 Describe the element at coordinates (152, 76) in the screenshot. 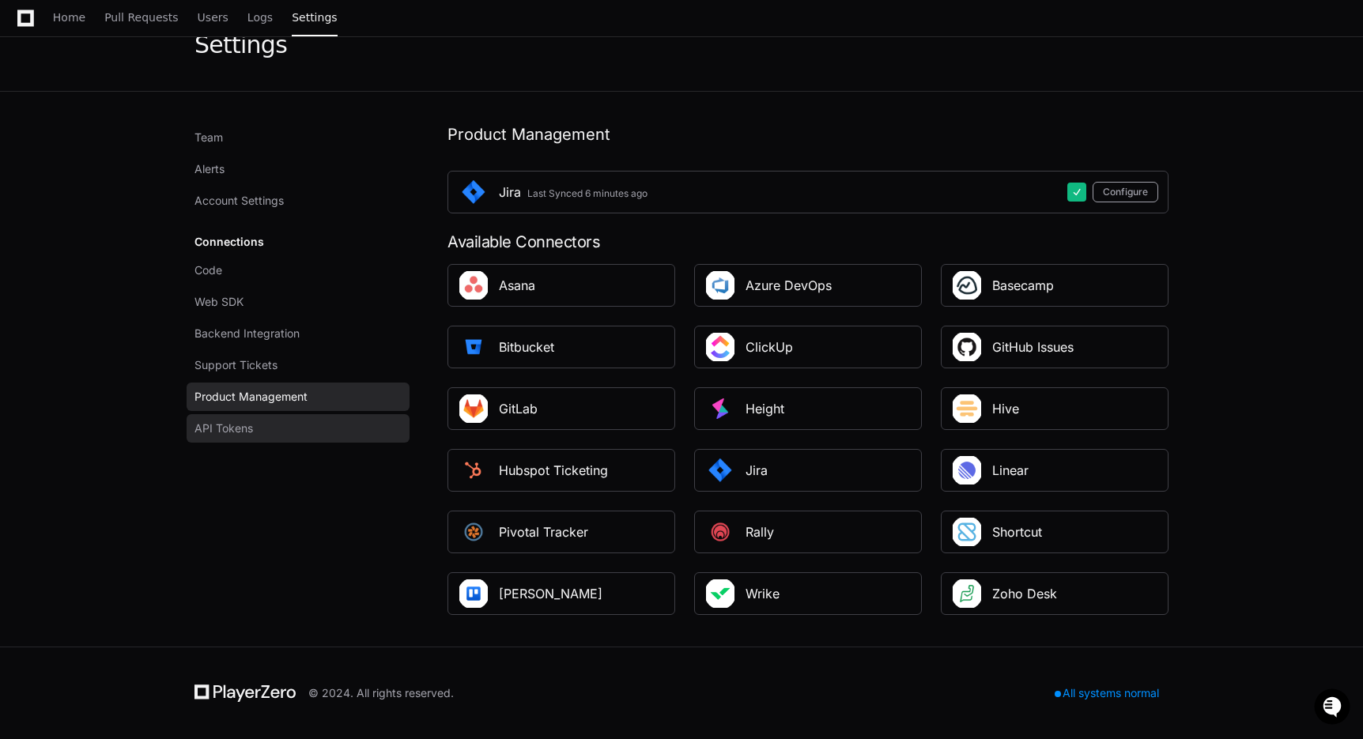

I see `div: Welcome` at that location.